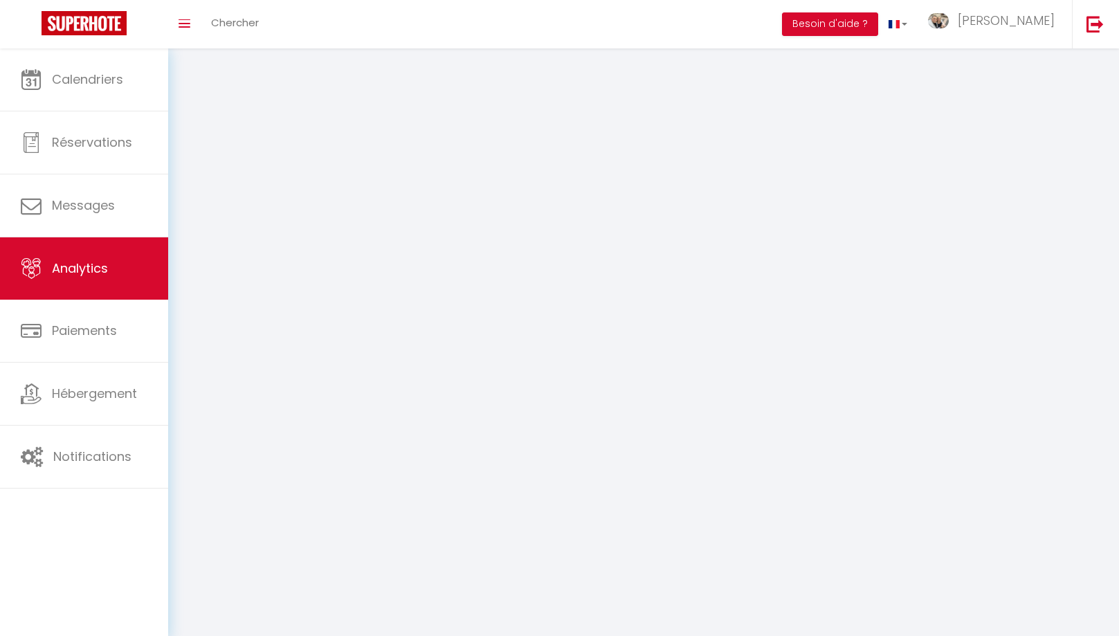  Describe the element at coordinates (84, 23) in the screenshot. I see `img: Super Booking` at that location.